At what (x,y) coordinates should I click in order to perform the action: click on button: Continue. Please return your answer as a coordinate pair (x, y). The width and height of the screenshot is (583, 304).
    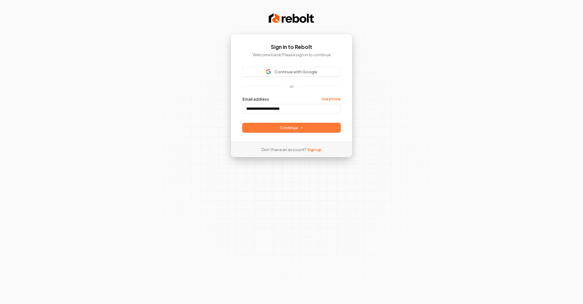
    Looking at the image, I should click on (292, 128).